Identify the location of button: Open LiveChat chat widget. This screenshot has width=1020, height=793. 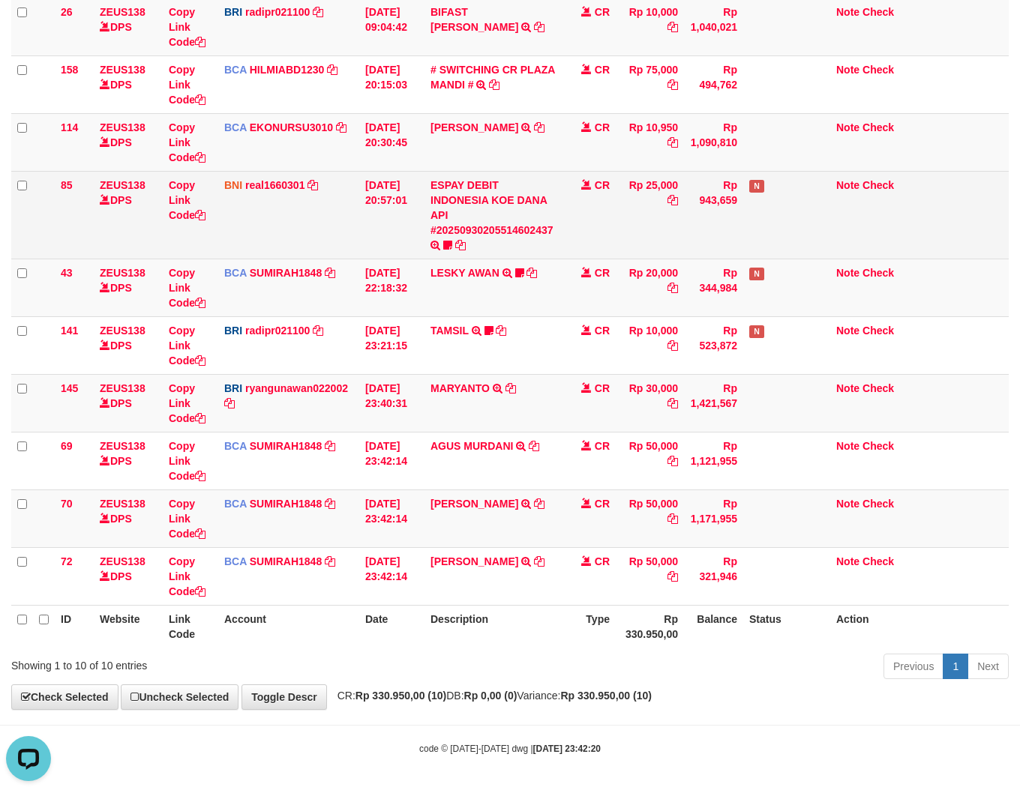
(28, 28).